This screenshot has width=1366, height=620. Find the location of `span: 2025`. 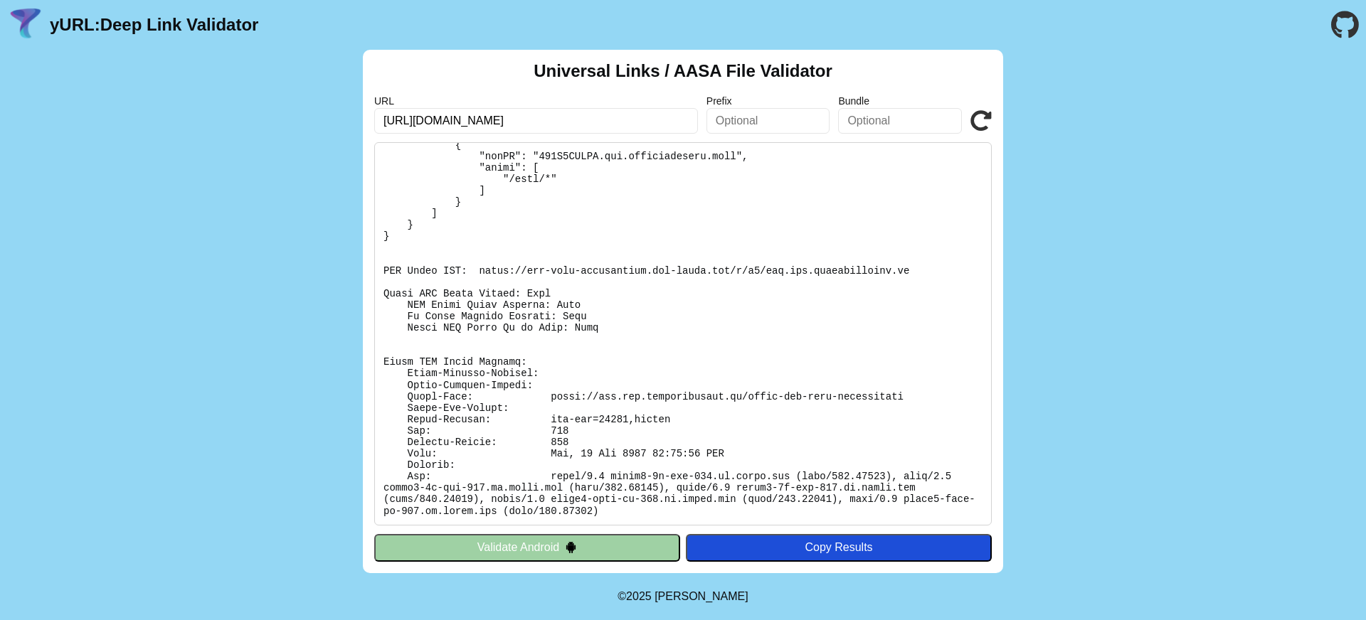

span: 2025 is located at coordinates (639, 596).